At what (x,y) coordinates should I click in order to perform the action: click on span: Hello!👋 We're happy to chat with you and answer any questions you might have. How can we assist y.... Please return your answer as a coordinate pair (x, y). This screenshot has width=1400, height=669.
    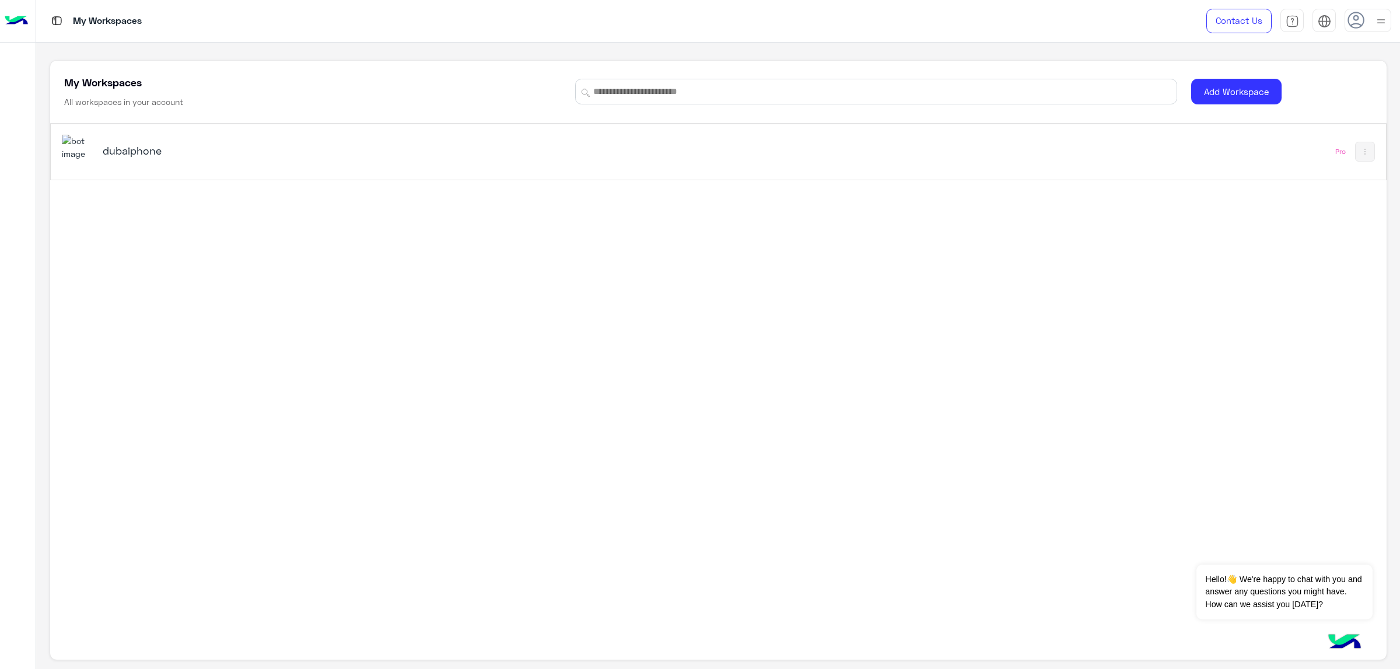
    Looking at the image, I should click on (1284, 592).